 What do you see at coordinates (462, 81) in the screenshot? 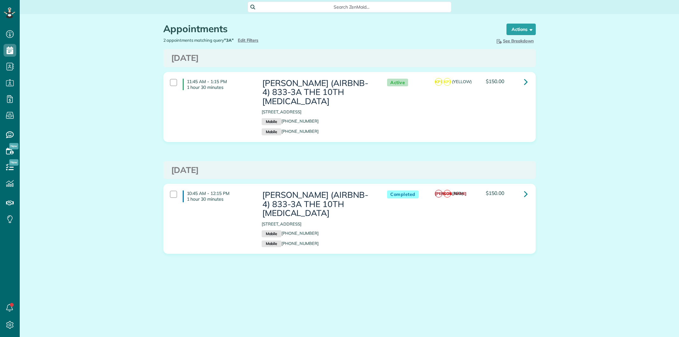
I see `span: (YELLOW)` at bounding box center [462, 81].